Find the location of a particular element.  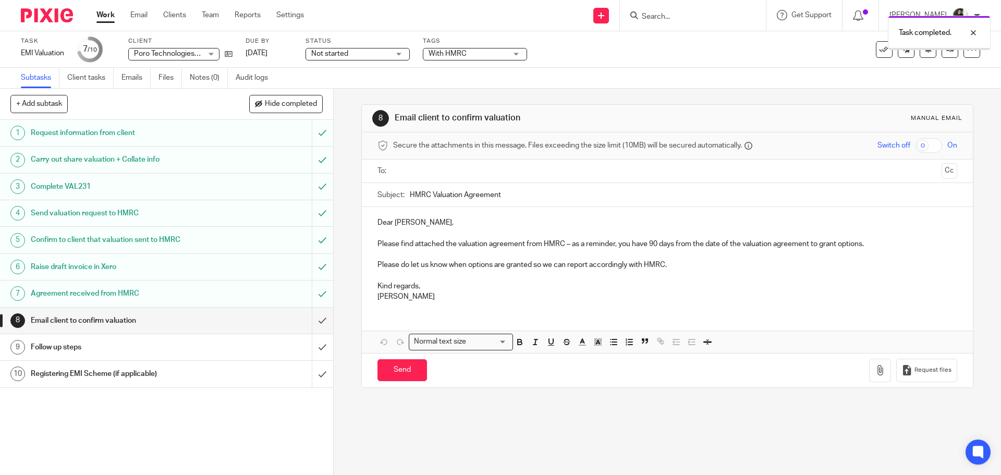

span: On is located at coordinates (952, 146).